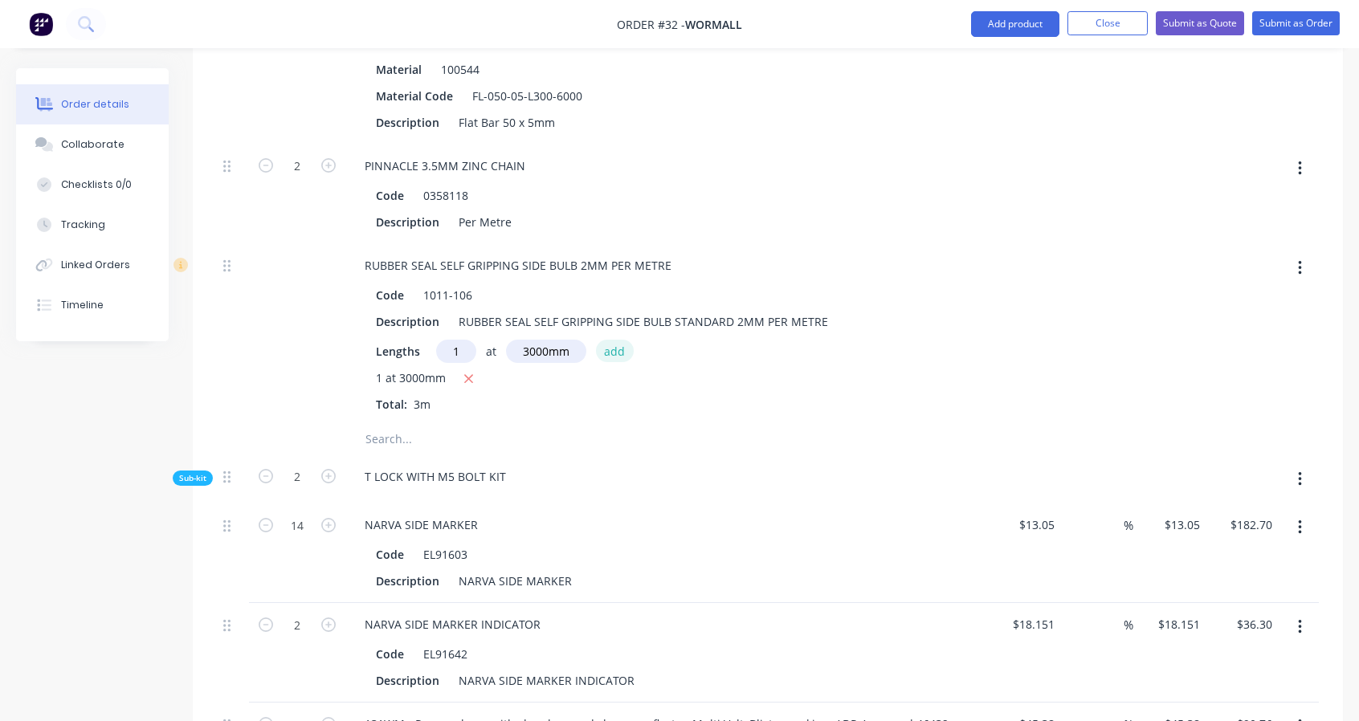  Describe the element at coordinates (614, 350) in the screenshot. I see `button: add` at that location.